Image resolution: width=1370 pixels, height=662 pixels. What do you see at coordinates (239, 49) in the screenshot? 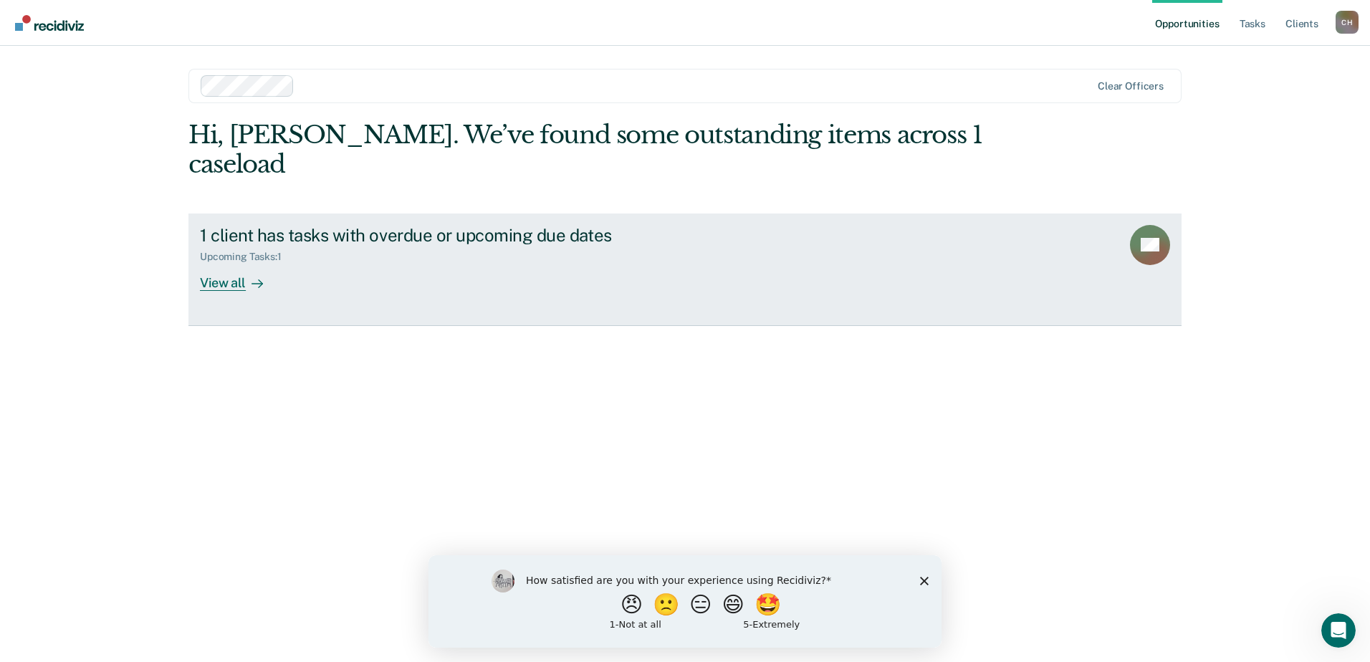
I see `button: 2` at bounding box center [239, 49].